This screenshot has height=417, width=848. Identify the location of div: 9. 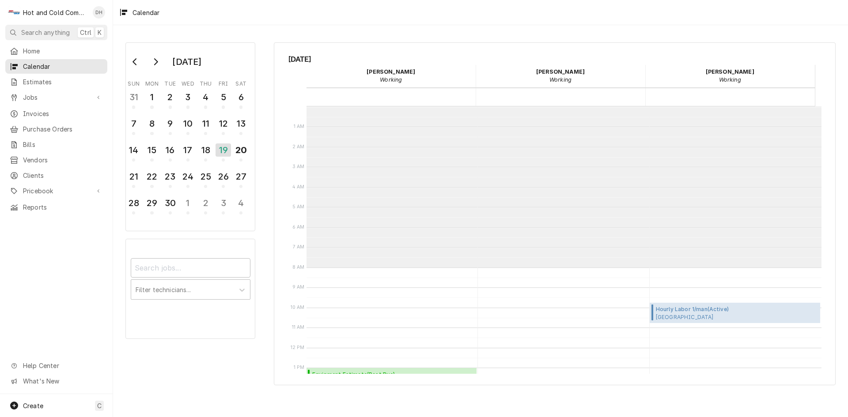
(170, 124).